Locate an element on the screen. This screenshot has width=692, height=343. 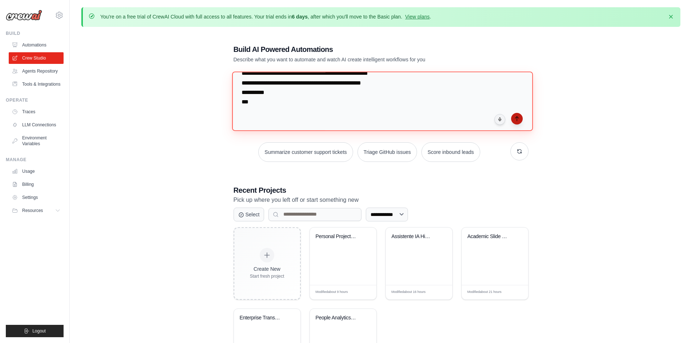
a: Crew Studio is located at coordinates (36, 58).